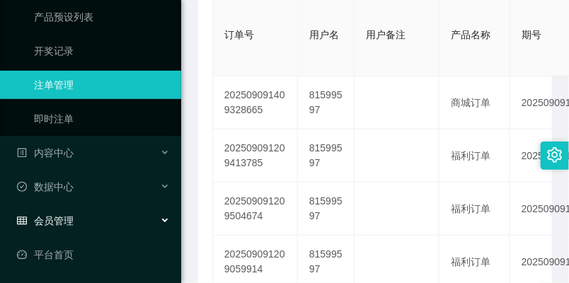 Image resolution: width=569 pixels, height=283 pixels. Describe the element at coordinates (475, 103) in the screenshot. I see `td: 商城订单` at that location.